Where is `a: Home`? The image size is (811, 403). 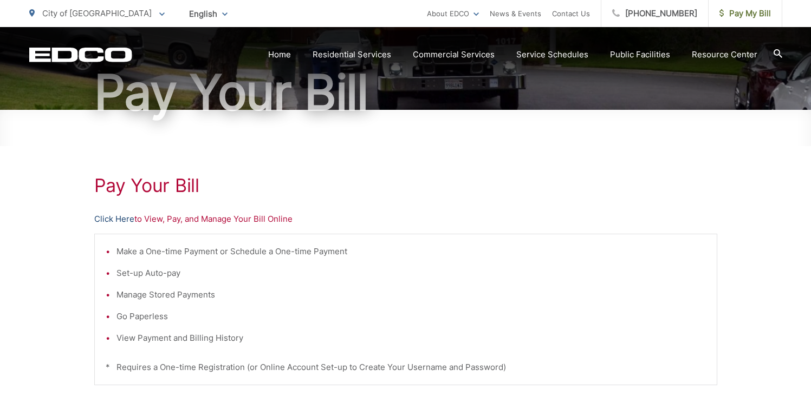 a: Home is located at coordinates (279, 55).